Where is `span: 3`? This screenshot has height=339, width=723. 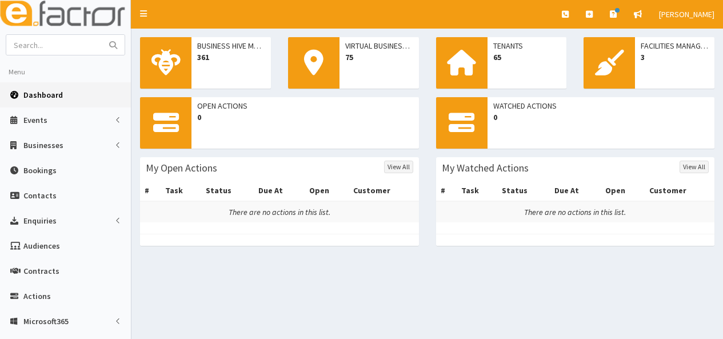
span: 3 is located at coordinates (674, 57).